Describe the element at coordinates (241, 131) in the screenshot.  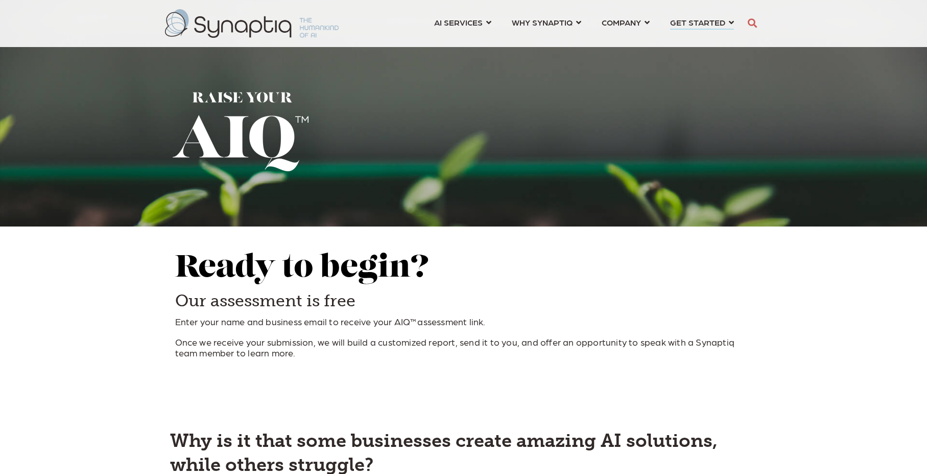
I see `img: Raise Your AIQ™` at that location.